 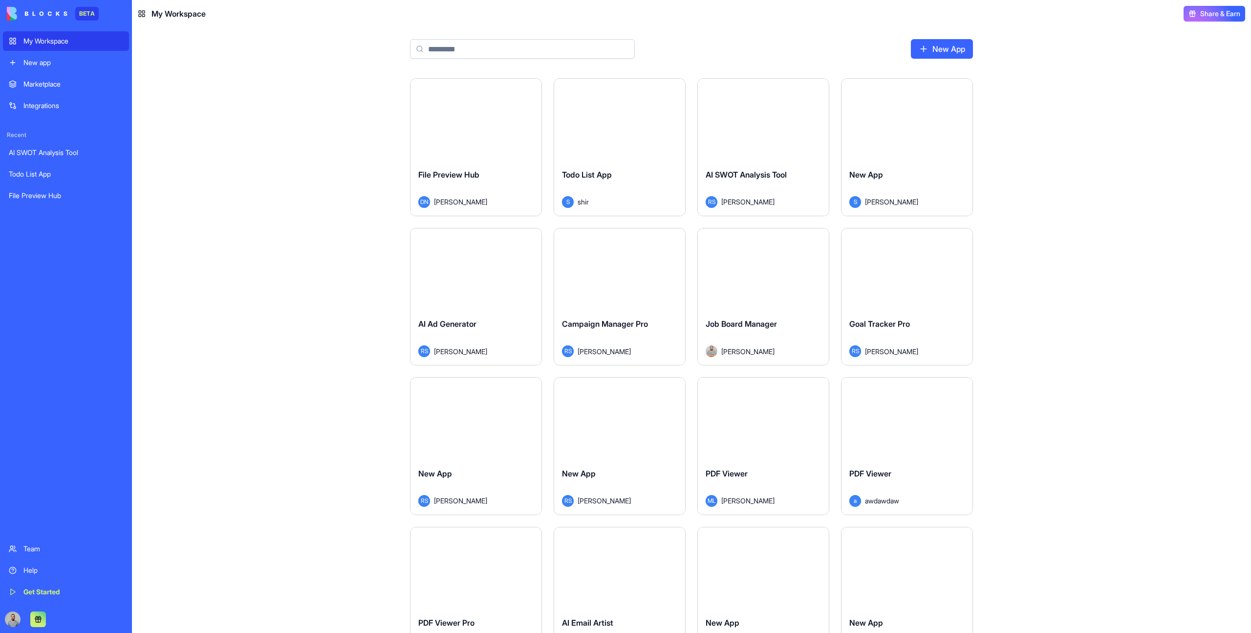 What do you see at coordinates (66, 196) in the screenshot?
I see `div: File Preview Hub` at bounding box center [66, 196].